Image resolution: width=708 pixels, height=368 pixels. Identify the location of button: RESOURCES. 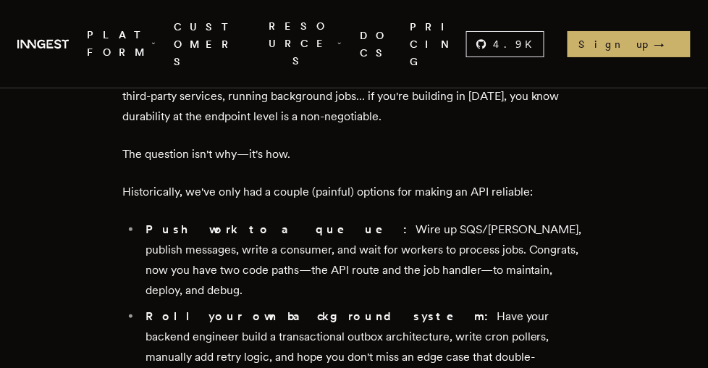
(303, 43).